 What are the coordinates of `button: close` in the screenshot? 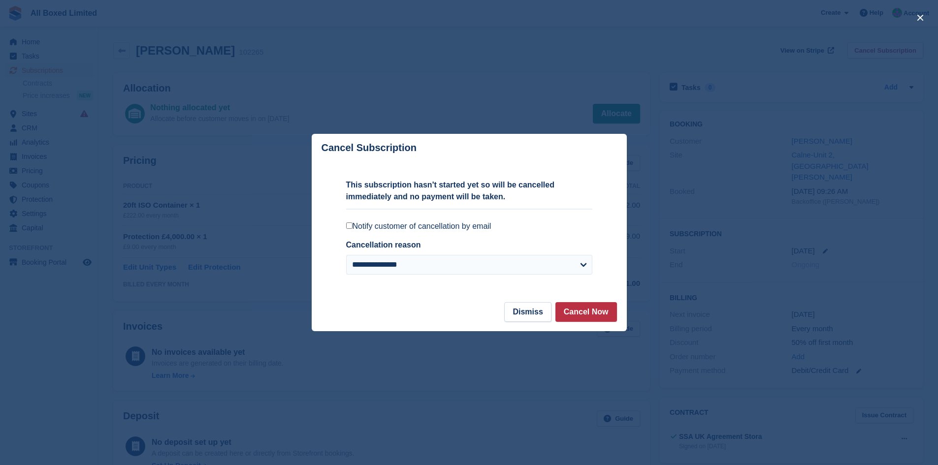 It's located at (920, 18).